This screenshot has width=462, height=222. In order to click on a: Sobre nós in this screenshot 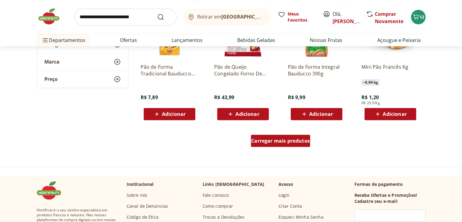, I will do `click(137, 195)`.